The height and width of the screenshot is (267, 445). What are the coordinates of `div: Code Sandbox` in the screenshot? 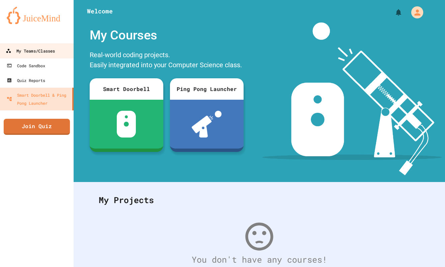 It's located at (26, 66).